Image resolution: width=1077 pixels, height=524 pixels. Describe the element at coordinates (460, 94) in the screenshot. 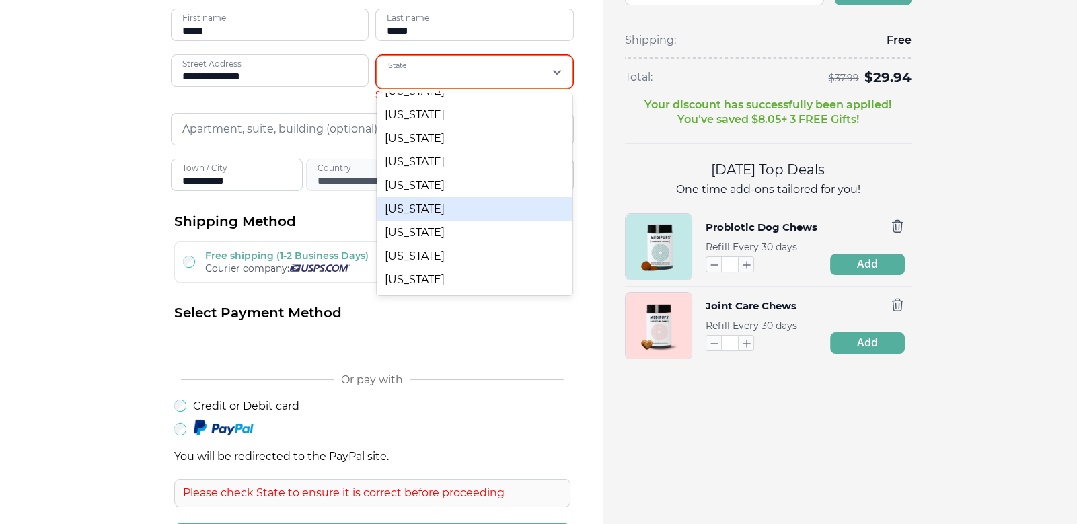

I see `span: State is required` at that location.